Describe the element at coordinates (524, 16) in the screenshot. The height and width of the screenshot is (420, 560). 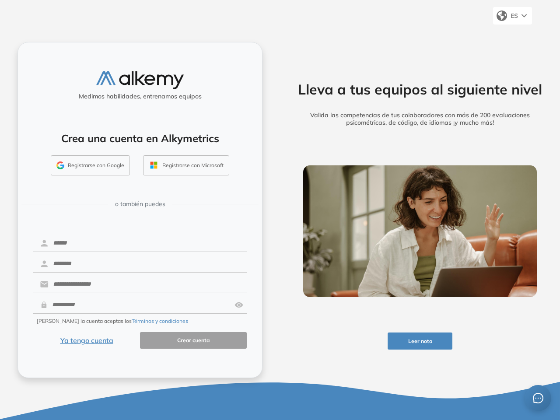
I see `img: arrow` at that location.